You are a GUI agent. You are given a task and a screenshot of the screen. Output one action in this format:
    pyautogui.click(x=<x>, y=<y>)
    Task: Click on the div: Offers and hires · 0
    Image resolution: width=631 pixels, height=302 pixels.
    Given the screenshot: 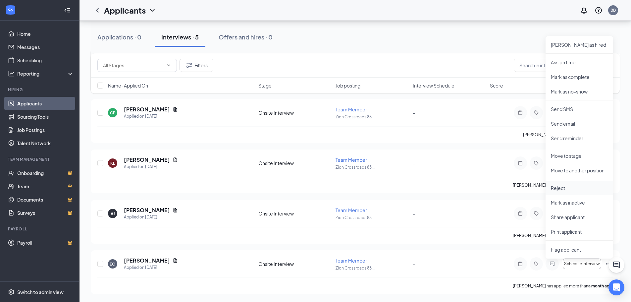 What is the action you would take?
    pyautogui.click(x=246, y=37)
    